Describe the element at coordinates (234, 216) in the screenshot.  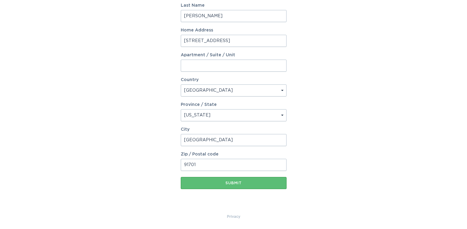
I see `a: Privacy Policy & Terms of Use` at that location.